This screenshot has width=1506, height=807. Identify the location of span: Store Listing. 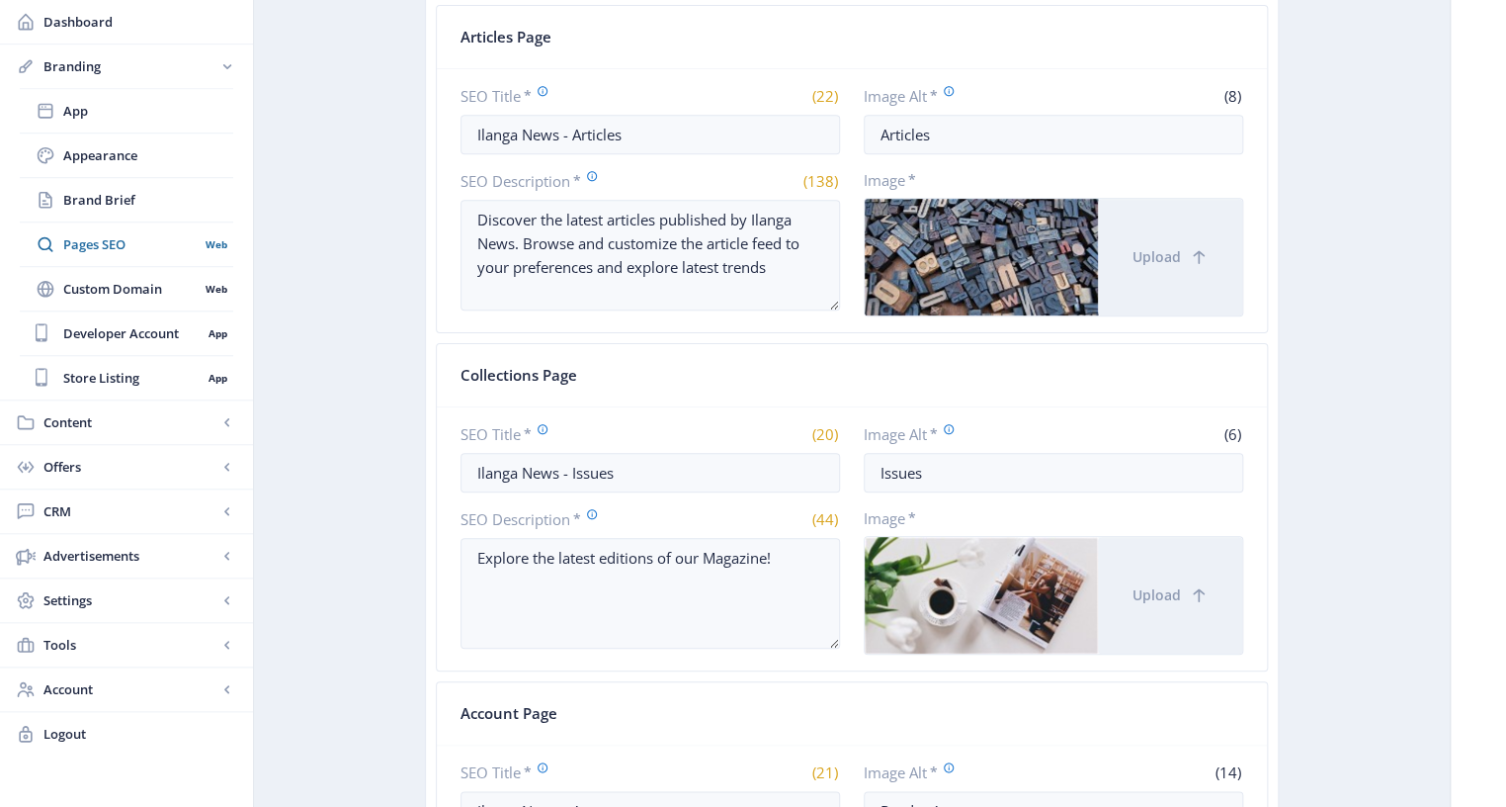
(132, 378).